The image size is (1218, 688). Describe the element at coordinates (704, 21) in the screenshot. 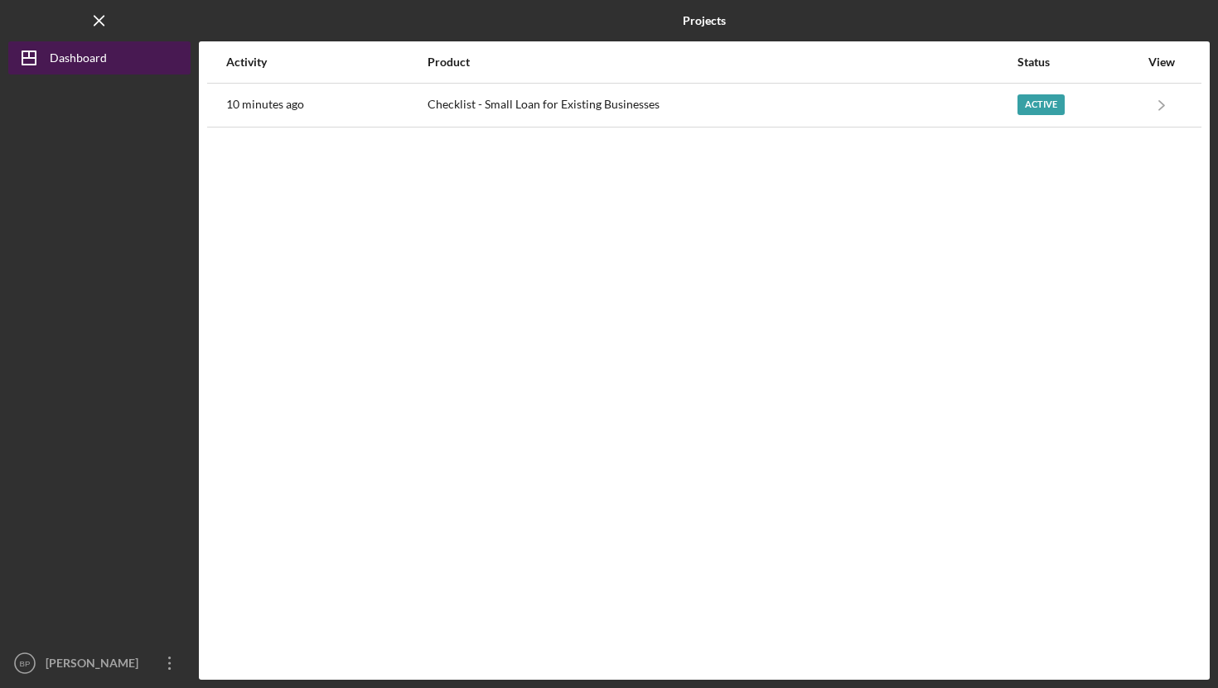

I see `b: Projects` at that location.